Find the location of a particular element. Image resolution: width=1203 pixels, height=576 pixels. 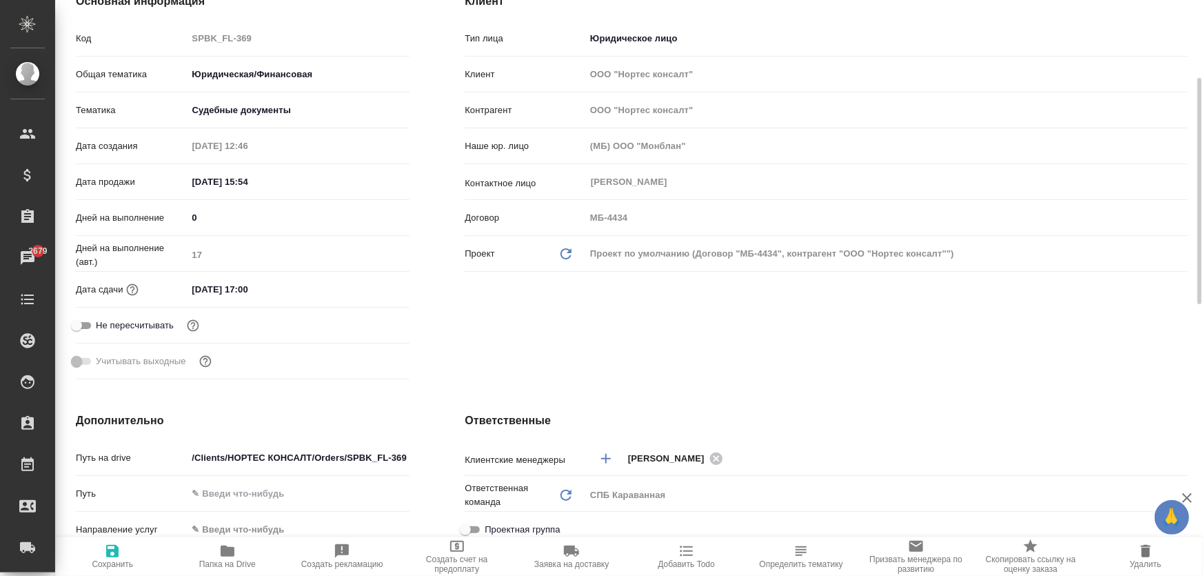

span: Учитывать выходные is located at coordinates (141, 361).